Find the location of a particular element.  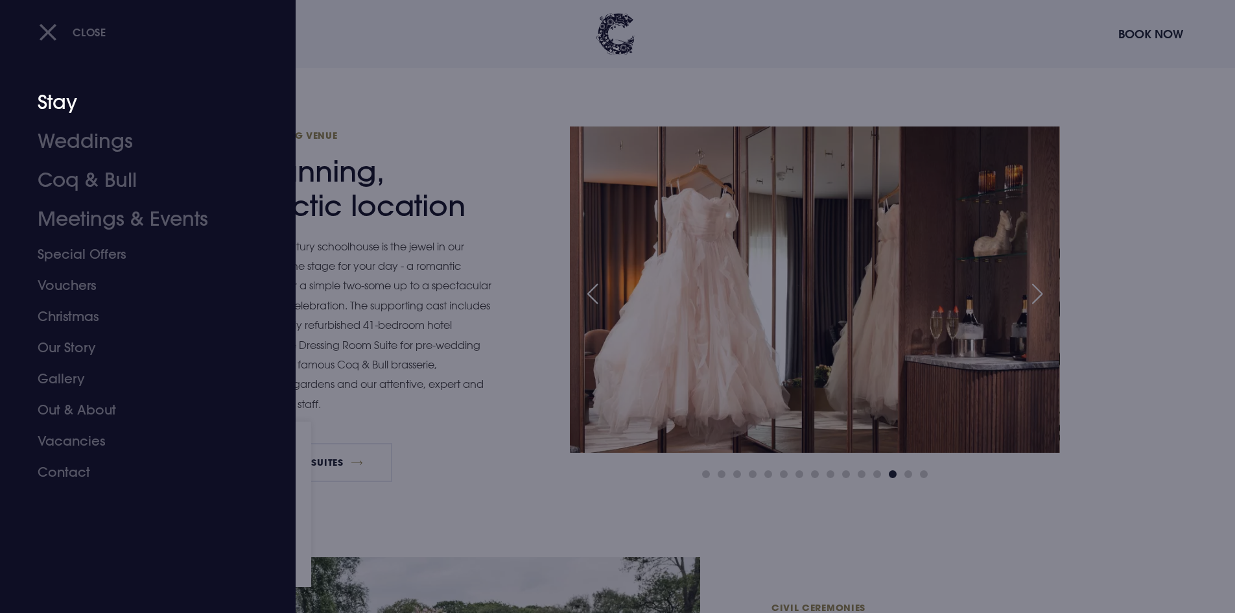

a: Gallery is located at coordinates (140, 379).